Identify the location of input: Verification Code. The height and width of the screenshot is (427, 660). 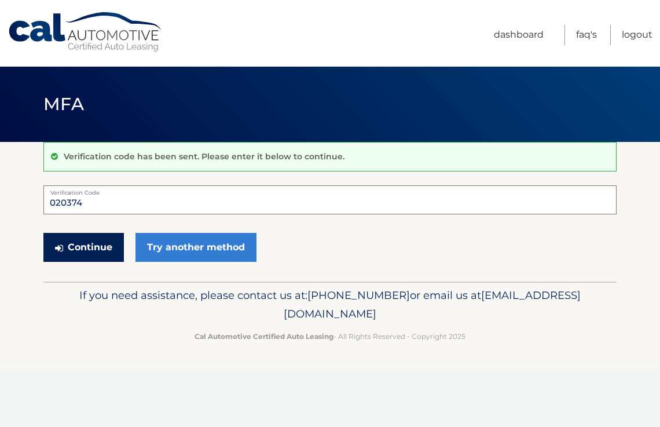
(330, 200).